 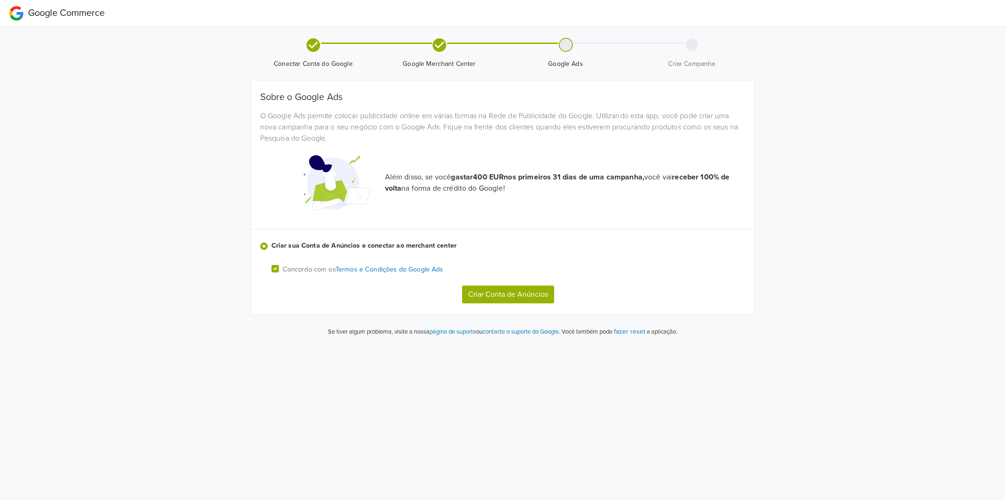 What do you see at coordinates (547, 177) in the screenshot?
I see `strong: gastar 400 EUR nos primeiros 31 dias de uma campanha,` at bounding box center [547, 177].